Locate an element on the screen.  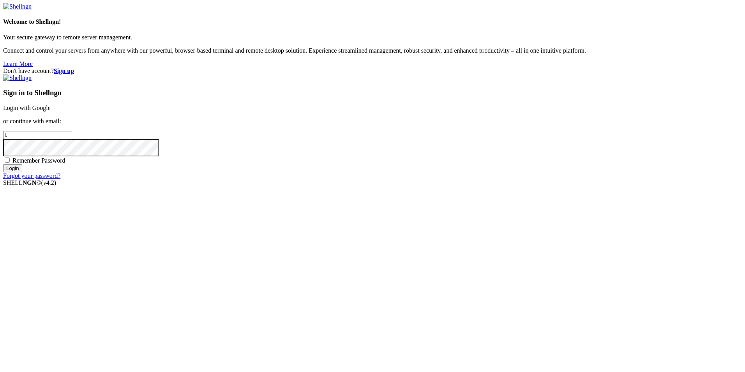
div: Don't have account? is located at coordinates (372, 71).